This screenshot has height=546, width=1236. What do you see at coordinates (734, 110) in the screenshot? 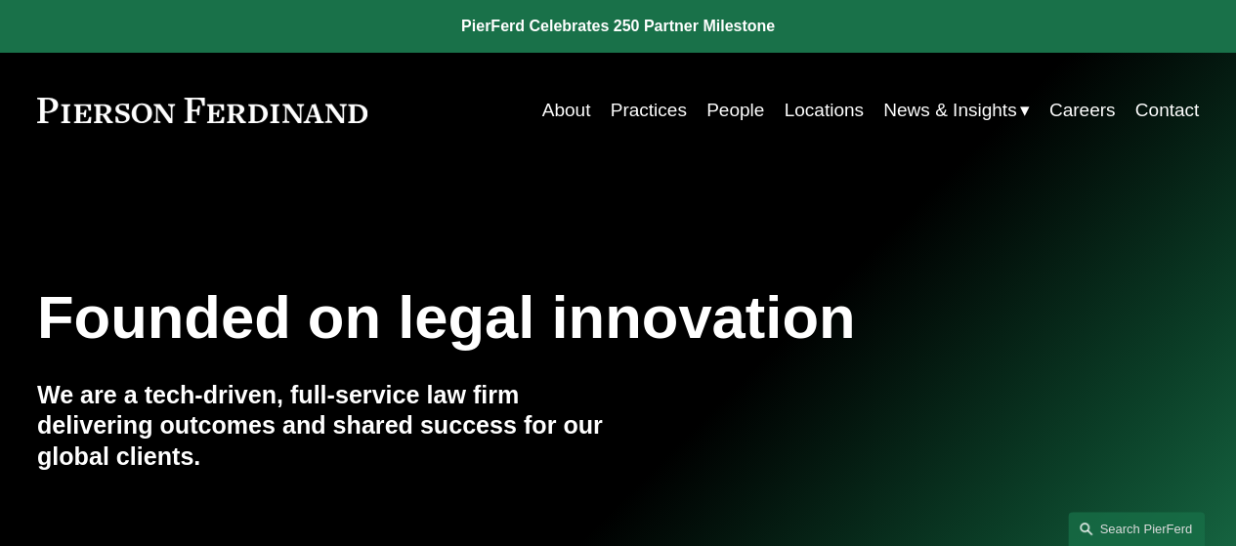
I see `a: People` at bounding box center [734, 110].